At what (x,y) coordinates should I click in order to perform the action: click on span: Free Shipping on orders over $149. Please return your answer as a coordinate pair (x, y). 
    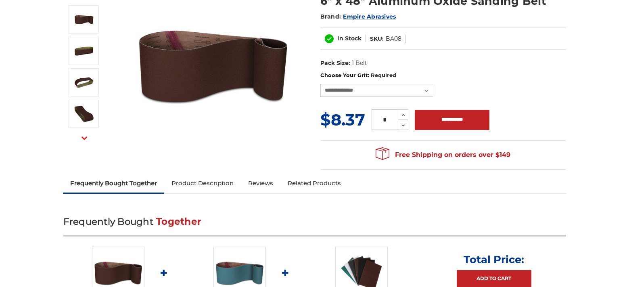
    Looking at the image, I should click on (443, 155).